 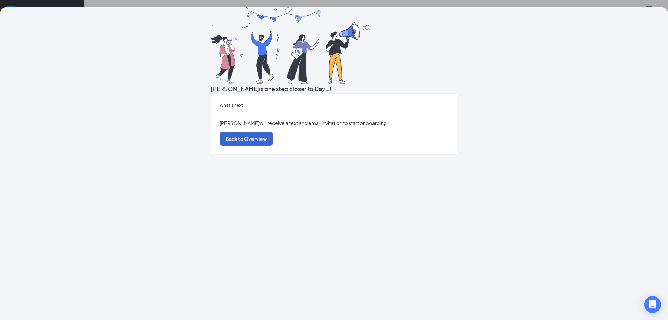 What do you see at coordinates (653, 304) in the screenshot?
I see `div: Open Intercom Messenger` at bounding box center [653, 304].